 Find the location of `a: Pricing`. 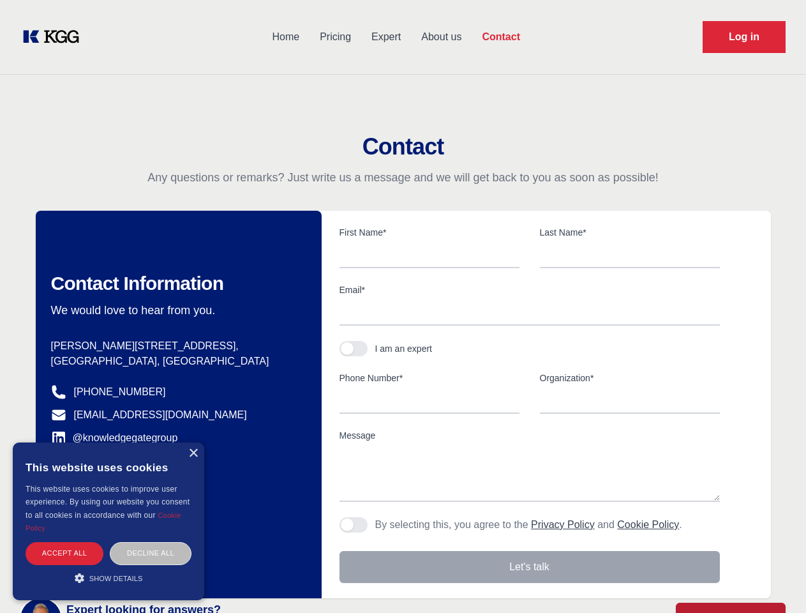

a: Pricing is located at coordinates (335, 37).